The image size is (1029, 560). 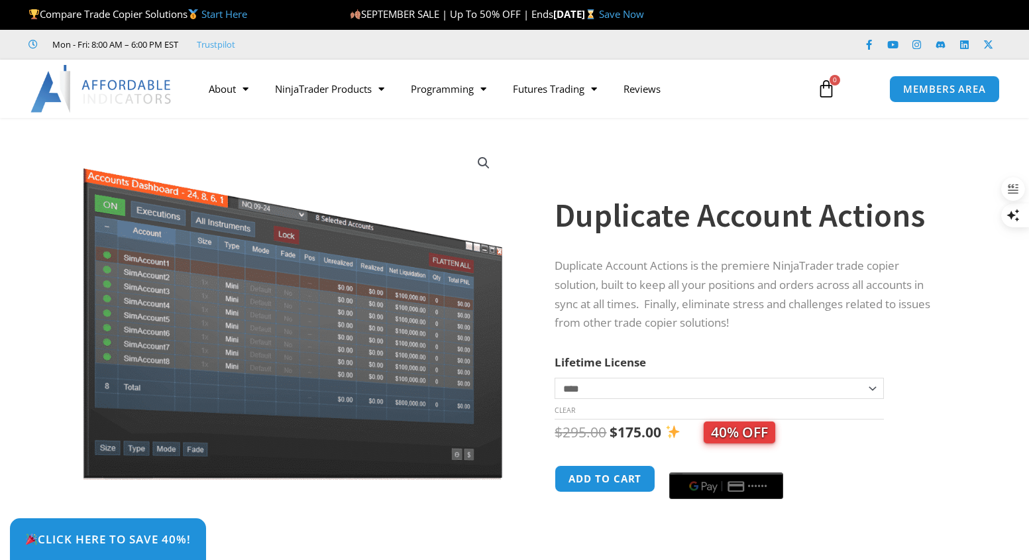 I want to click on a: Reviews, so click(x=642, y=89).